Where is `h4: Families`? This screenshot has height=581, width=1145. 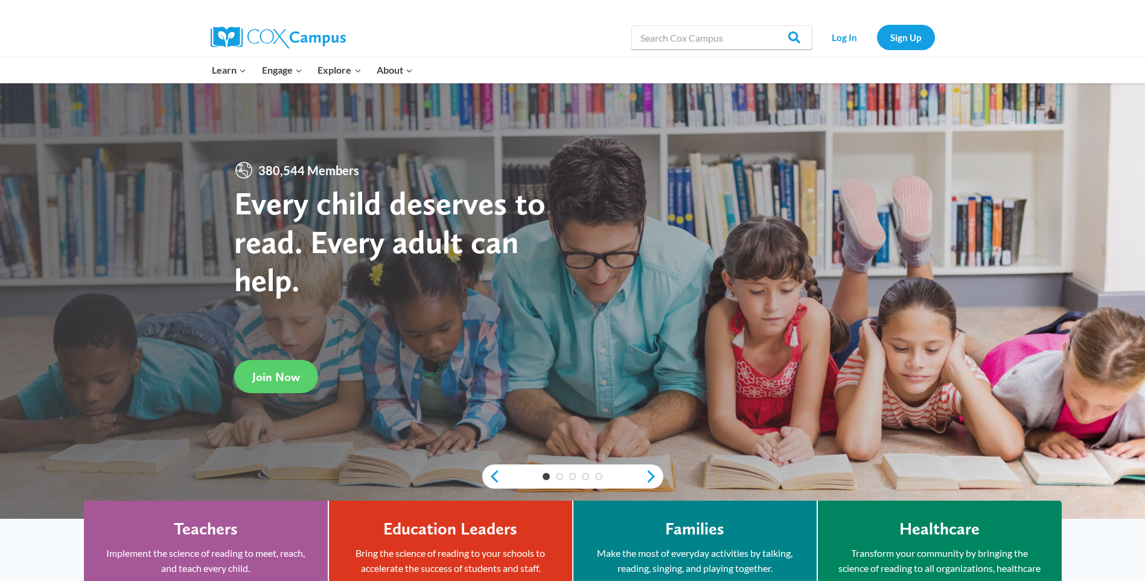
h4: Families is located at coordinates (695, 529).